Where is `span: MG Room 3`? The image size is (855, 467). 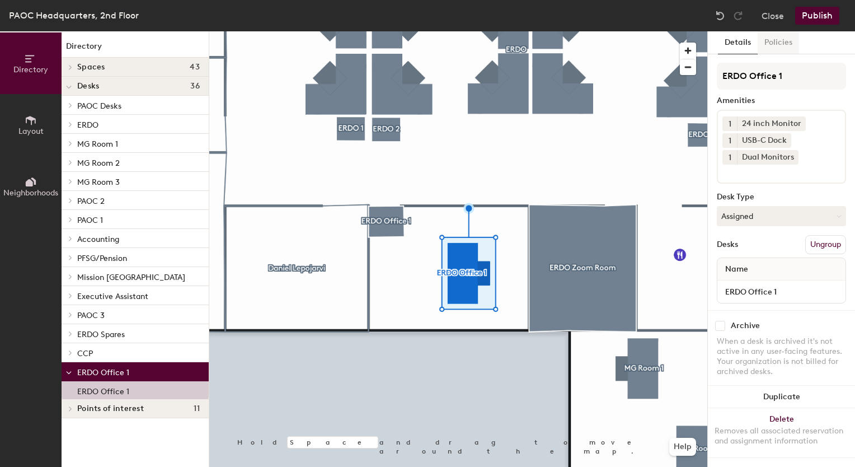
span: MG Room 3 is located at coordinates (99, 182).